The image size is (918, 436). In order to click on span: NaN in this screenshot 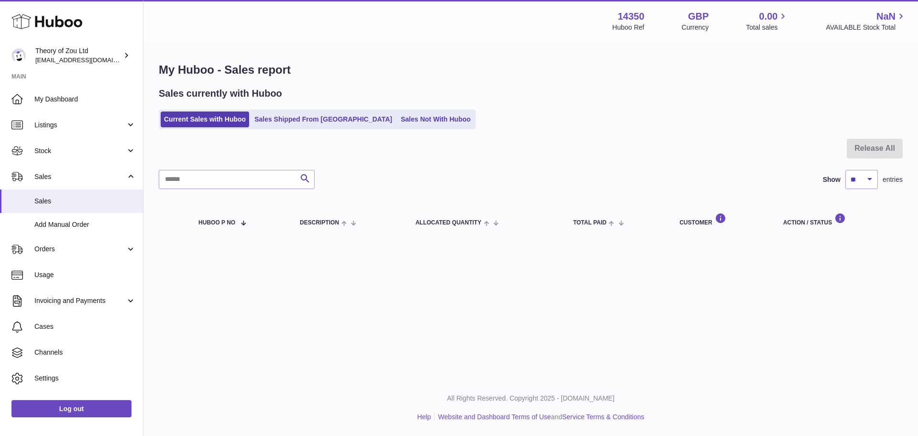, I will do `click(886, 16)`.